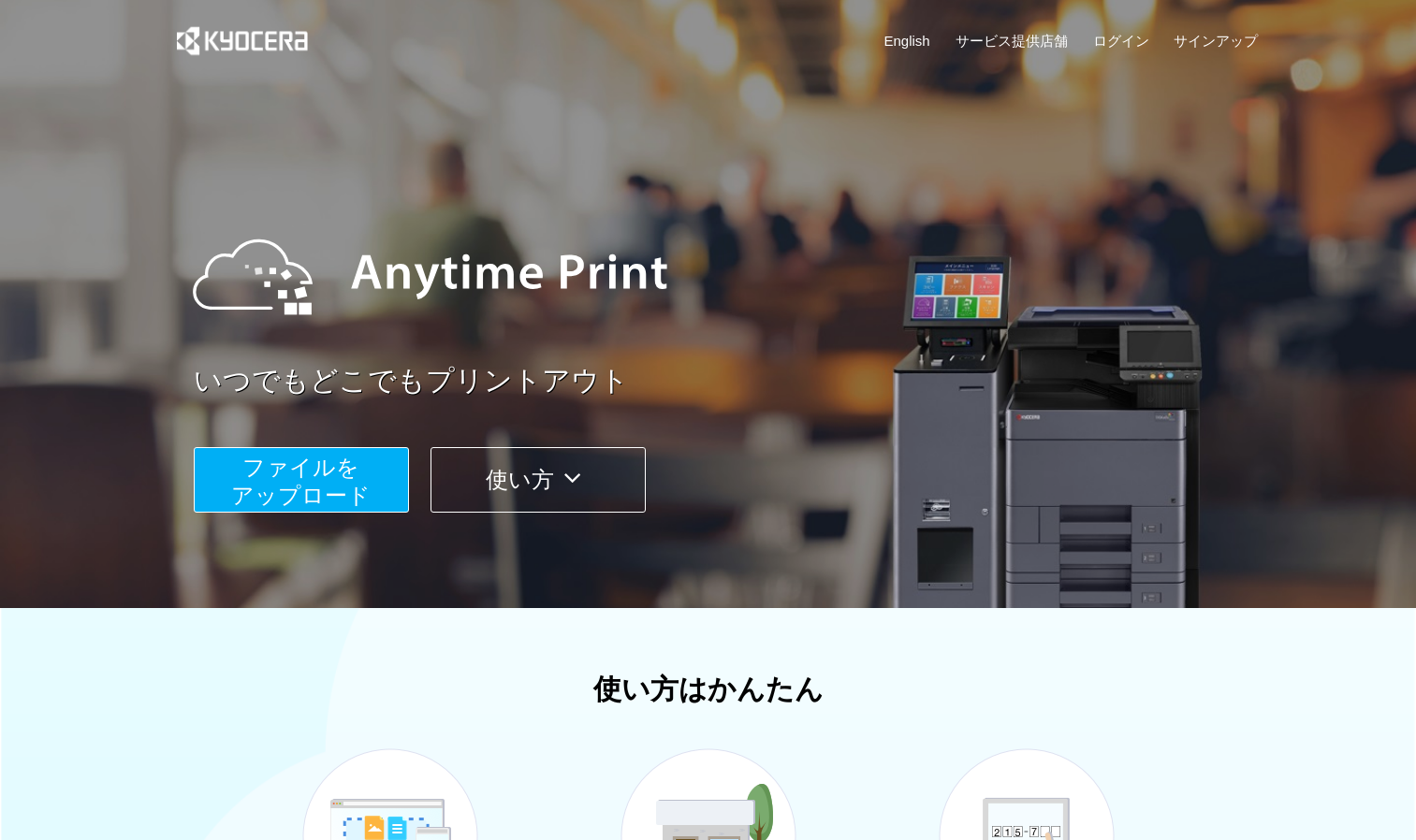 This screenshot has width=1416, height=840. I want to click on span: ファイルを ​​アップロード, so click(301, 481).